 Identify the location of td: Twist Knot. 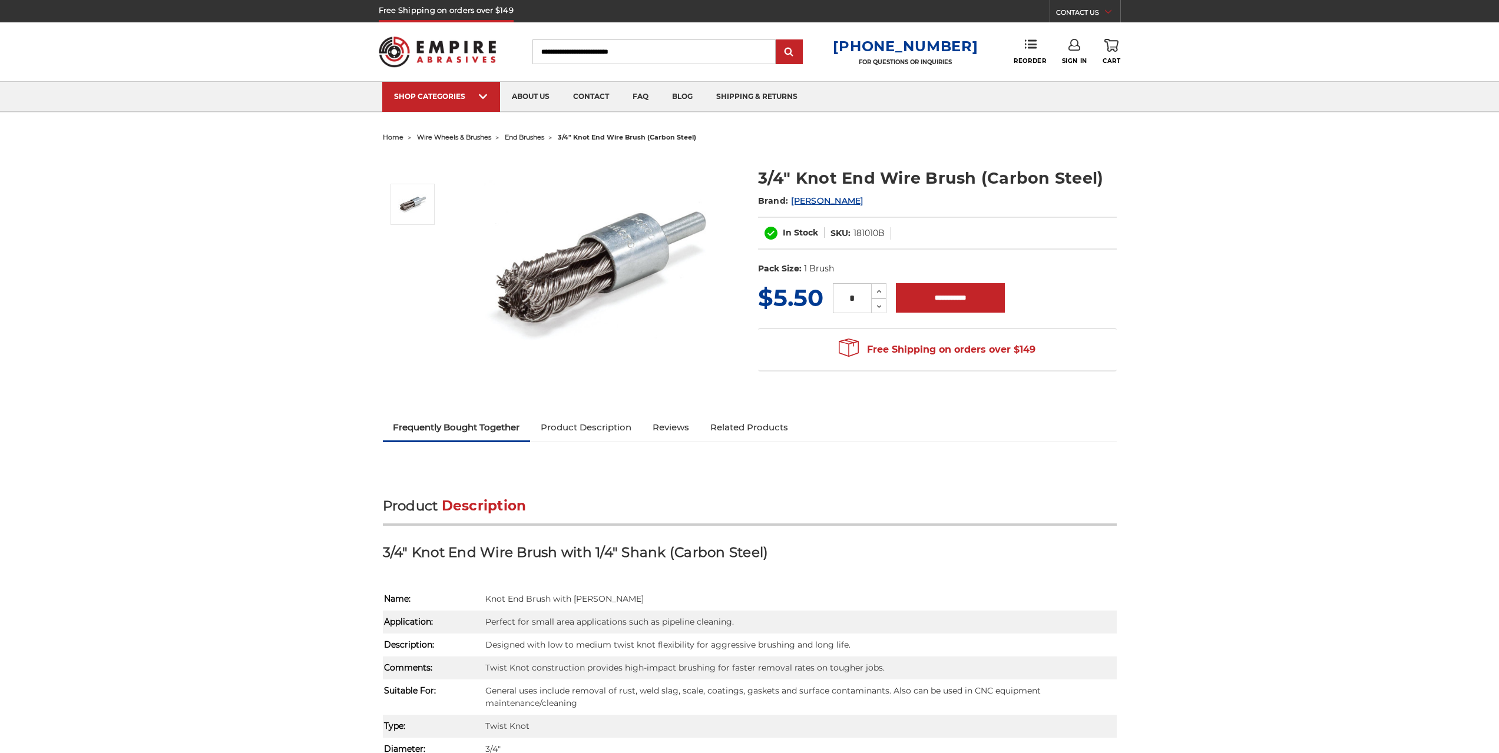
(800, 726).